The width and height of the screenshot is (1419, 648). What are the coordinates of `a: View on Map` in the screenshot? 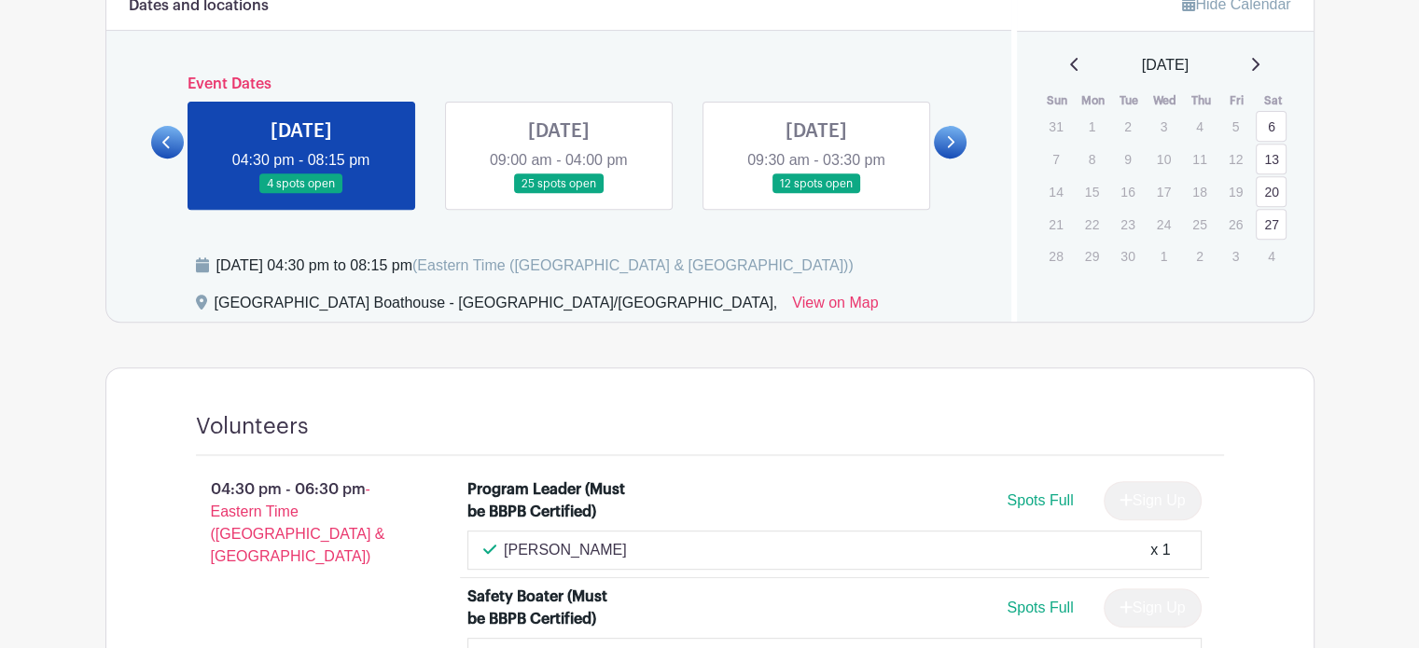 It's located at (835, 307).